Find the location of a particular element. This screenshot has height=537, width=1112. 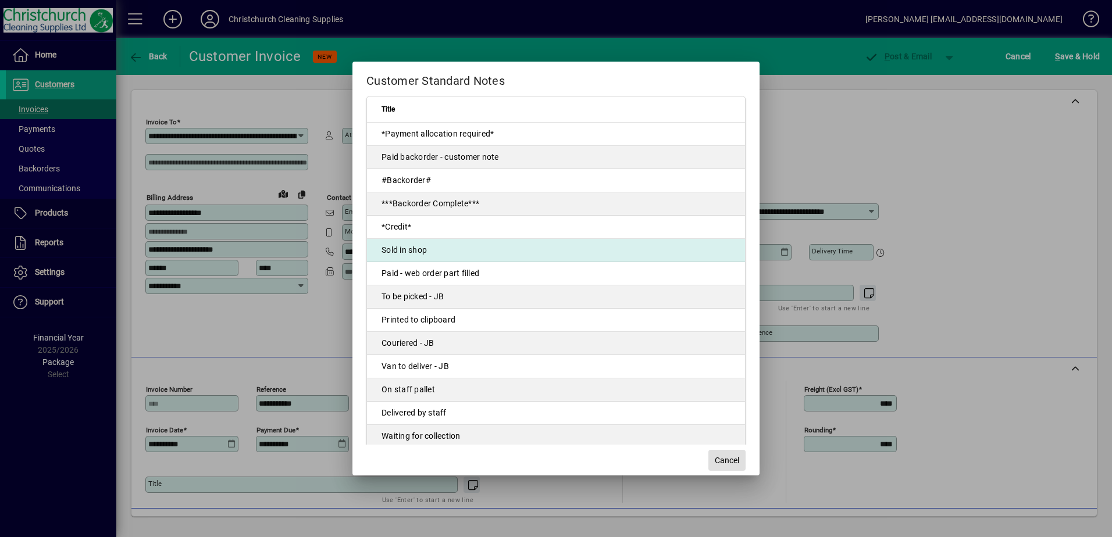

td: Waiting for collection is located at coordinates (556, 437).